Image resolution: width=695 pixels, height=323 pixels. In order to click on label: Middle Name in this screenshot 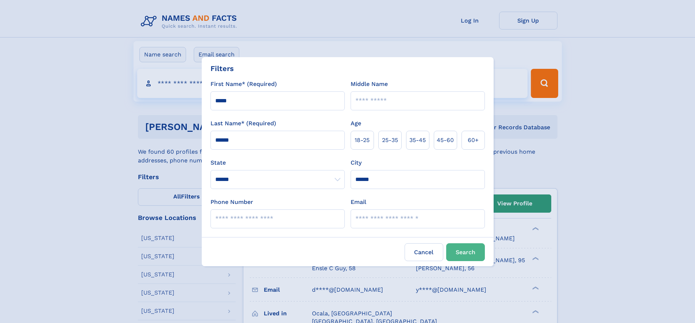, I will do `click(369, 84)`.